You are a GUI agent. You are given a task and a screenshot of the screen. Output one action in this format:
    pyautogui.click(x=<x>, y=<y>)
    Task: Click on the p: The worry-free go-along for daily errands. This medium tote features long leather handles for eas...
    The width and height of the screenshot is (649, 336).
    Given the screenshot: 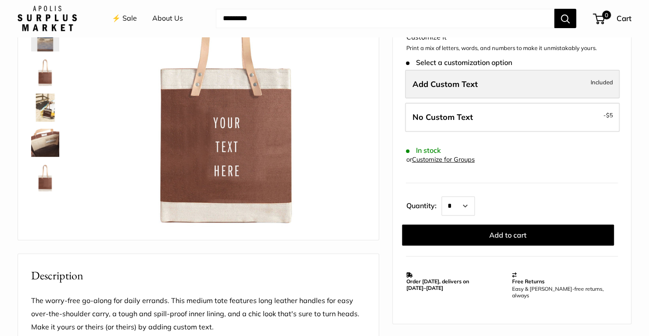 What is the action you would take?
    pyautogui.click(x=198, y=314)
    